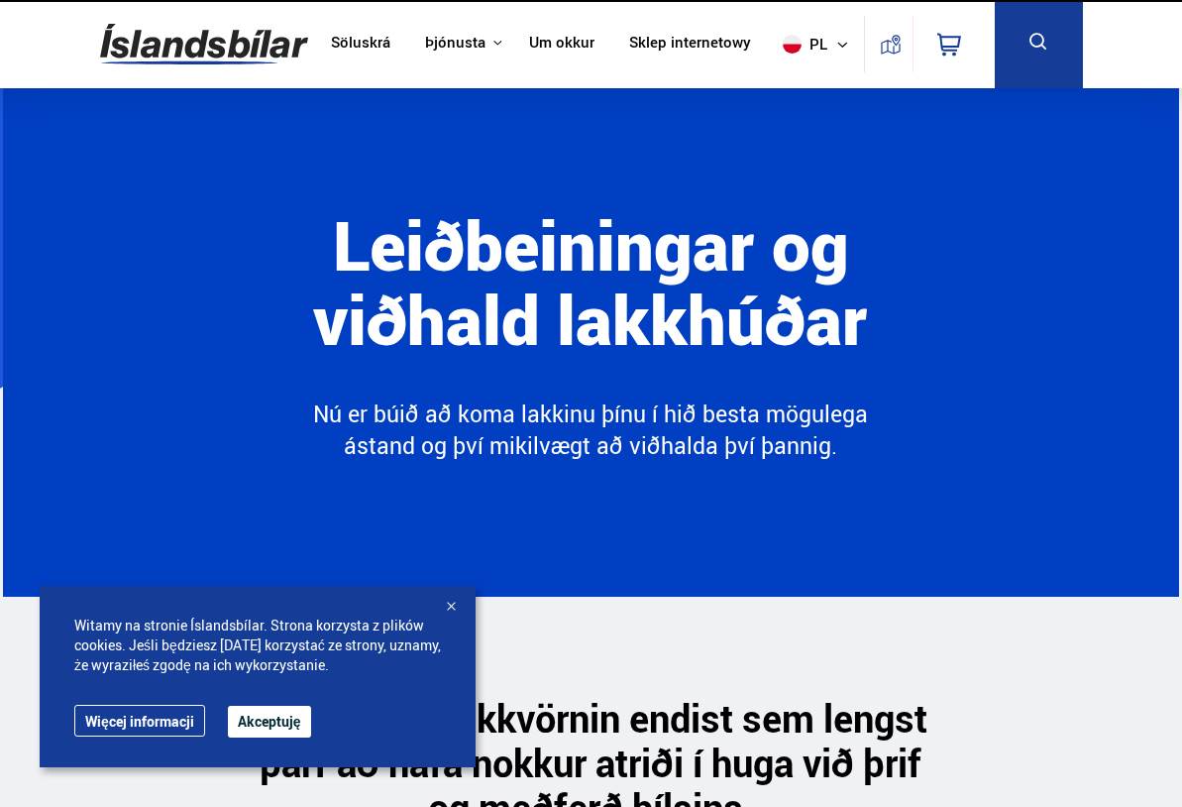  Describe the element at coordinates (800, 44) in the screenshot. I see `span: pl` at that location.